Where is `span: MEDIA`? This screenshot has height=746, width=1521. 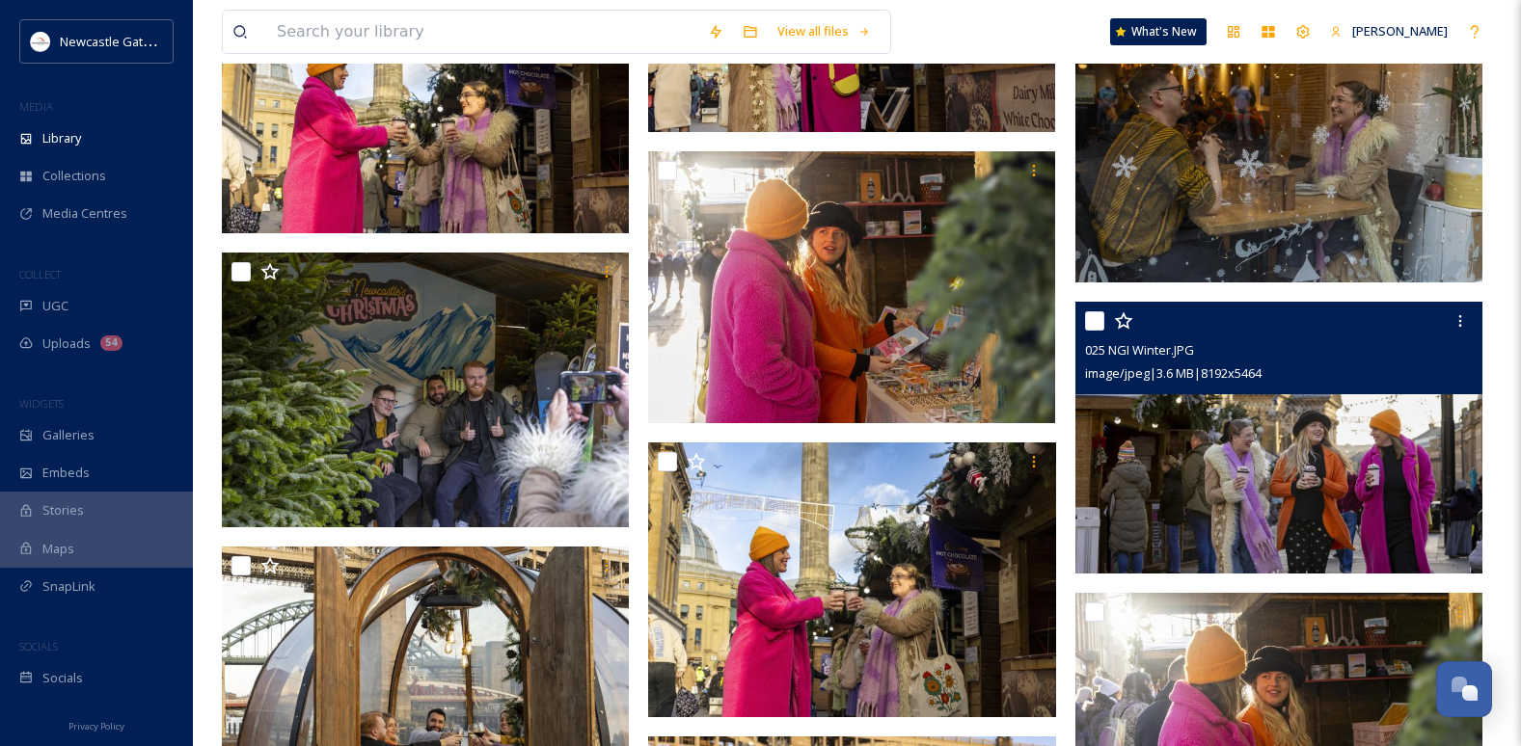 span: MEDIA is located at coordinates (36, 106).